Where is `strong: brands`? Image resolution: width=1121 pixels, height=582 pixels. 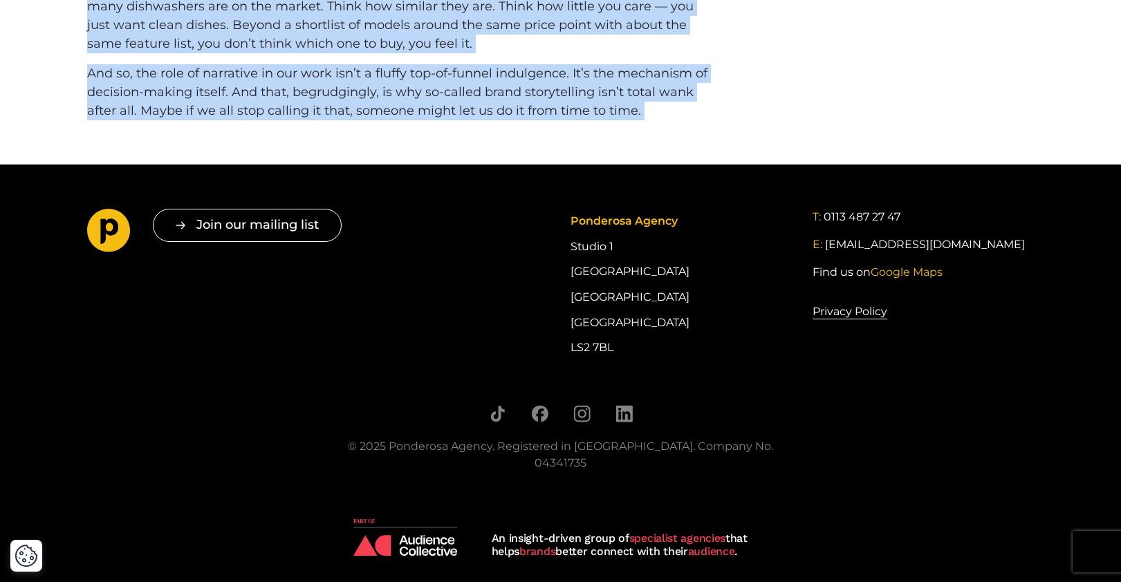 strong: brands is located at coordinates (537, 551).